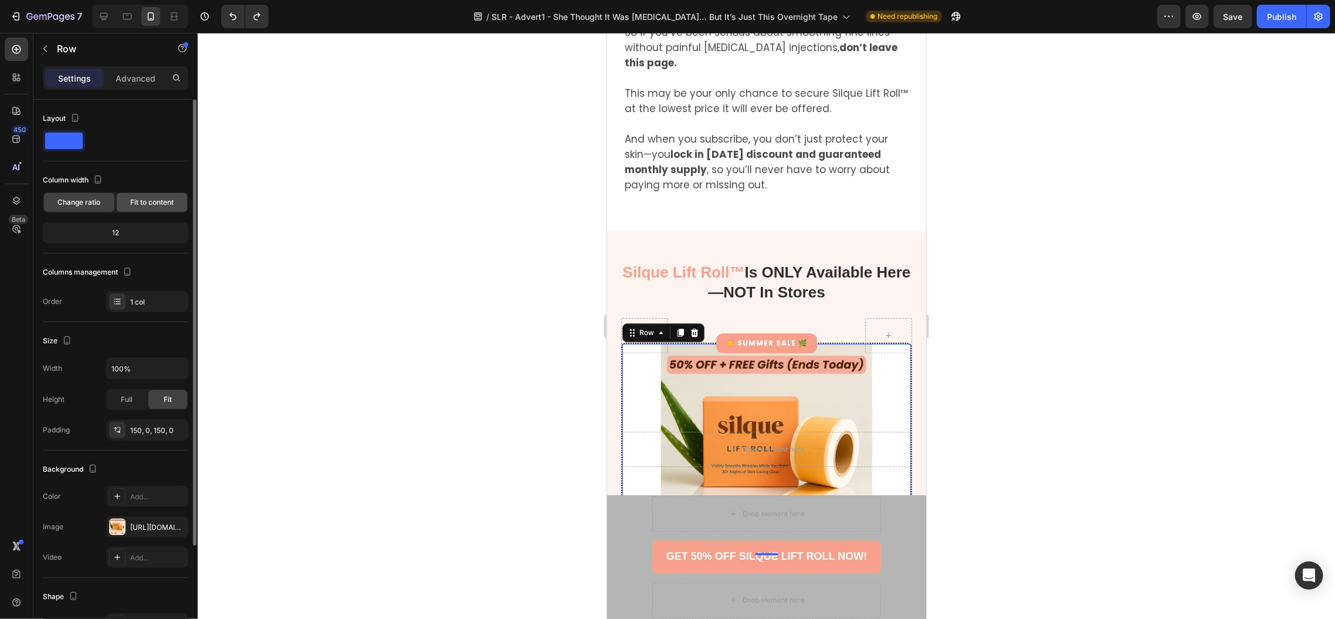 This screenshot has width=1335, height=619. I want to click on button: 7, so click(46, 16).